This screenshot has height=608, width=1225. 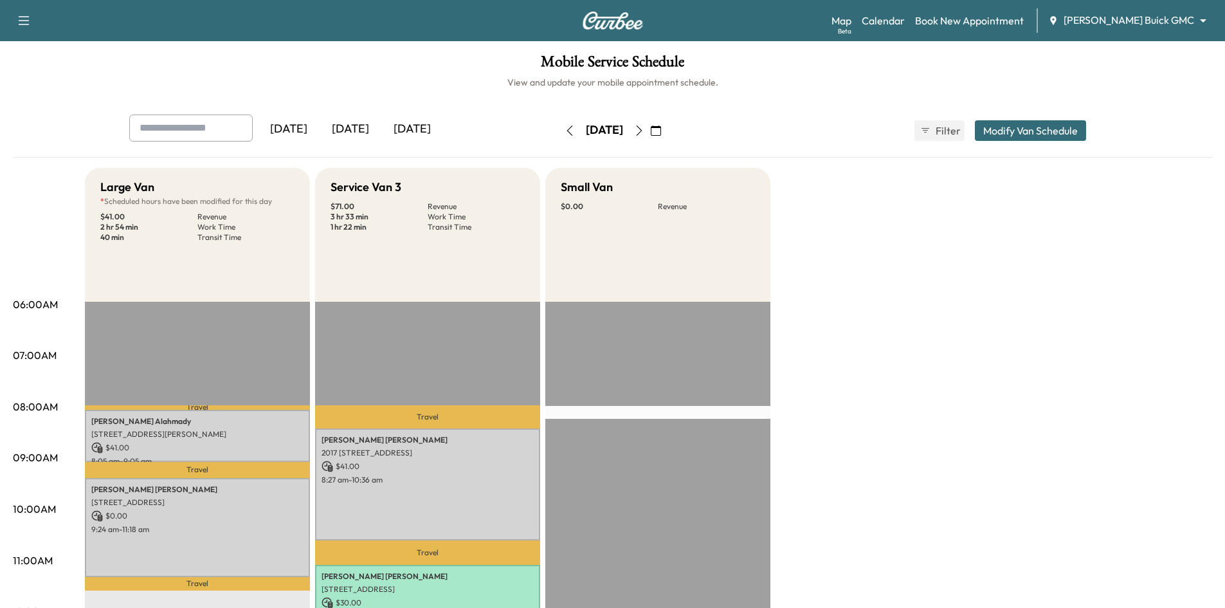 What do you see at coordinates (366, 187) in the screenshot?
I see `h5: Service Van 3` at bounding box center [366, 187].